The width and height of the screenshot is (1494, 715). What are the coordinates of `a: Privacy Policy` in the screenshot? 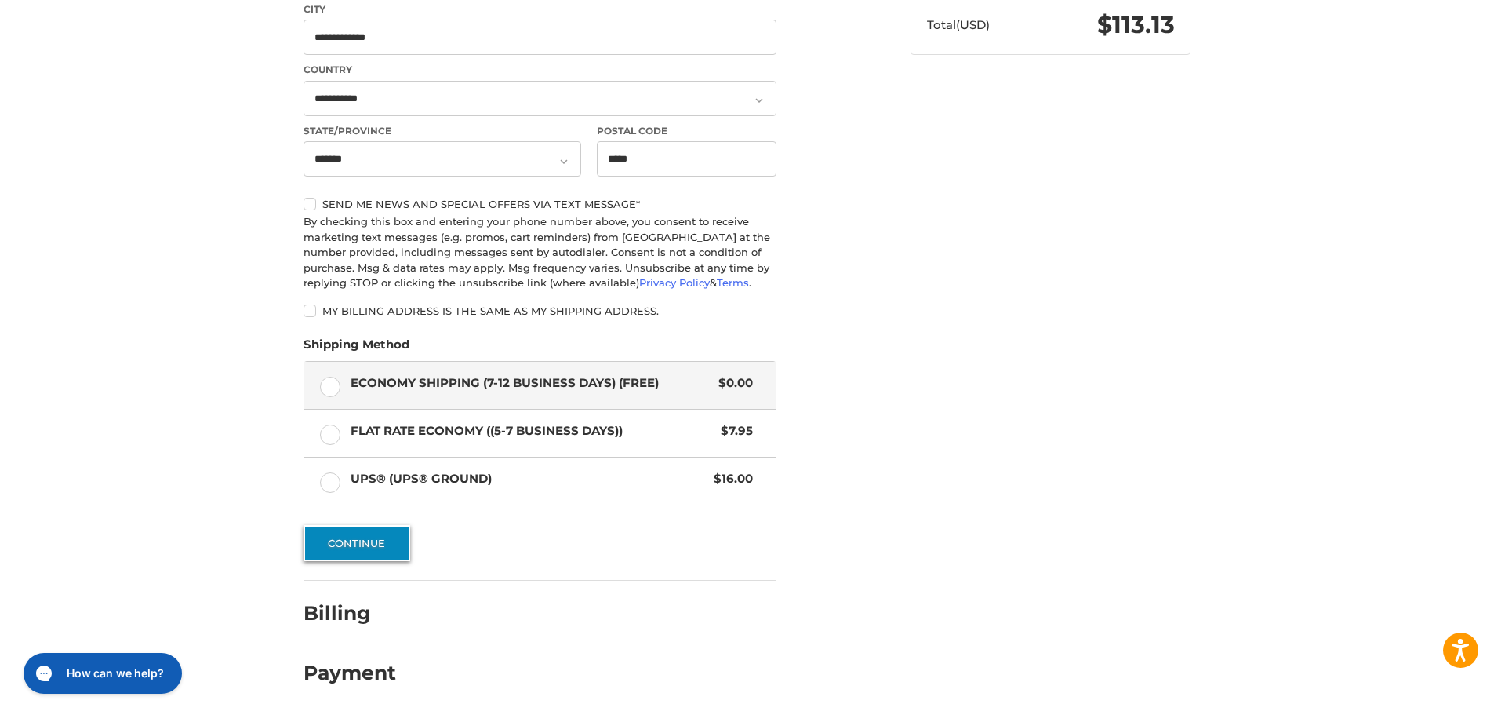 It's located at (675, 282).